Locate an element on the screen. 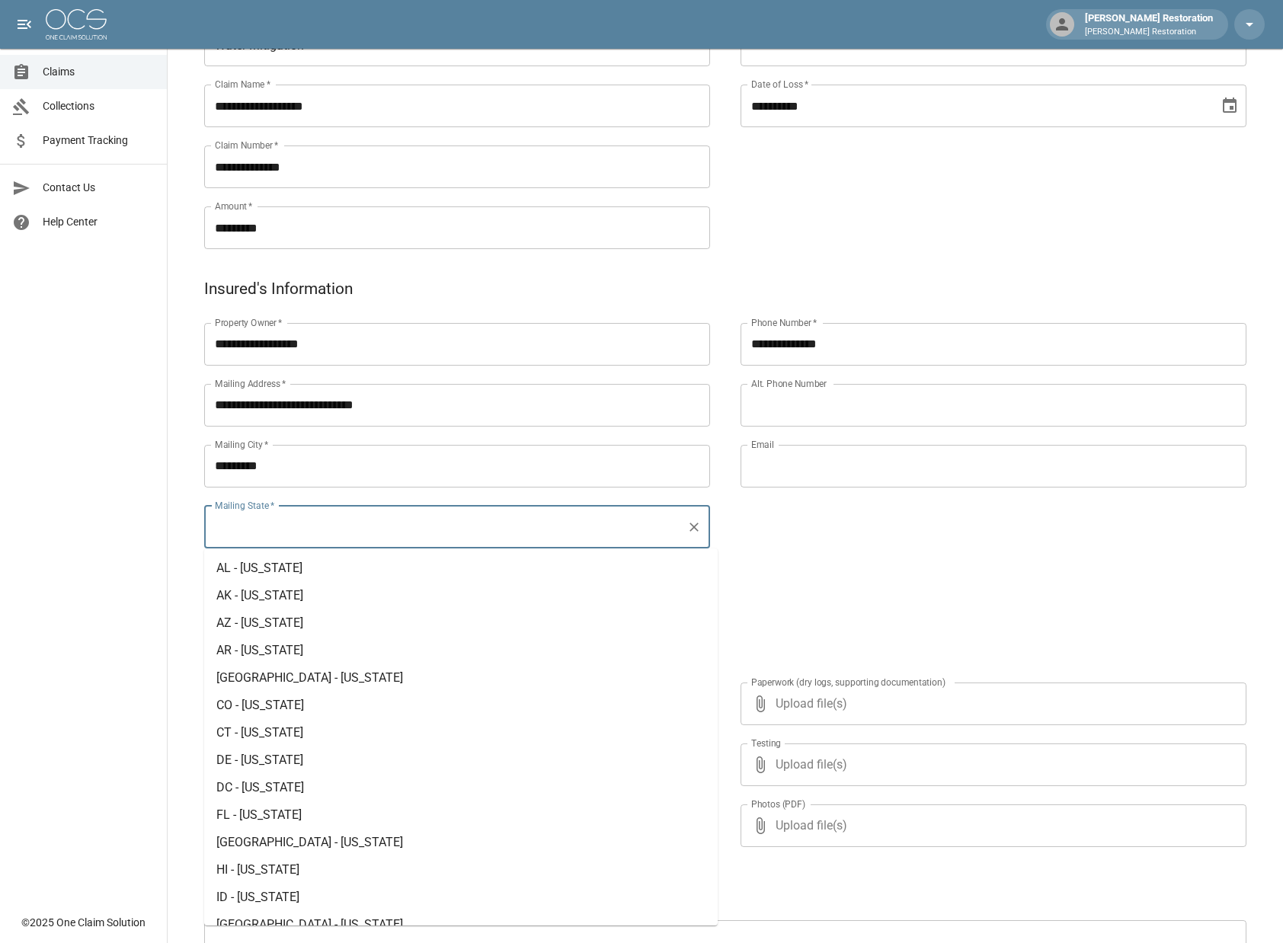 Image resolution: width=1283 pixels, height=943 pixels. label: Claim Number is located at coordinates (246, 145).